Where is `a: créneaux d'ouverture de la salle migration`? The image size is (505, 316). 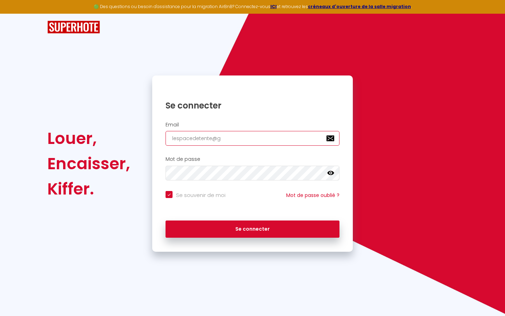 a: créneaux d'ouverture de la salle migration is located at coordinates (360, 6).